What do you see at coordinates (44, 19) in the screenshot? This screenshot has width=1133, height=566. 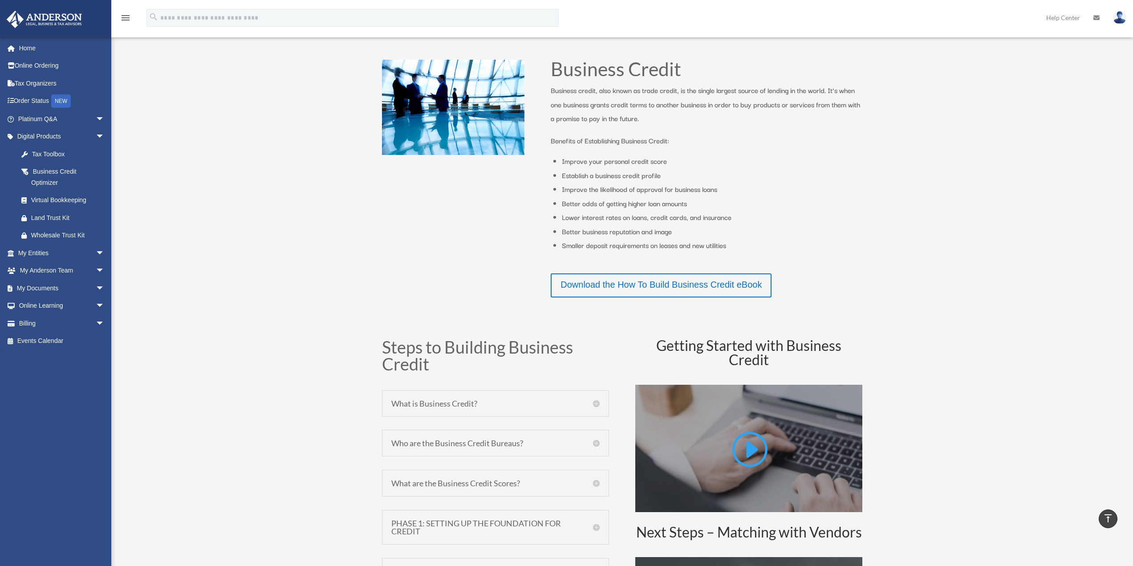 I see `img: Anderson Advisors Platinum Portal` at bounding box center [44, 19].